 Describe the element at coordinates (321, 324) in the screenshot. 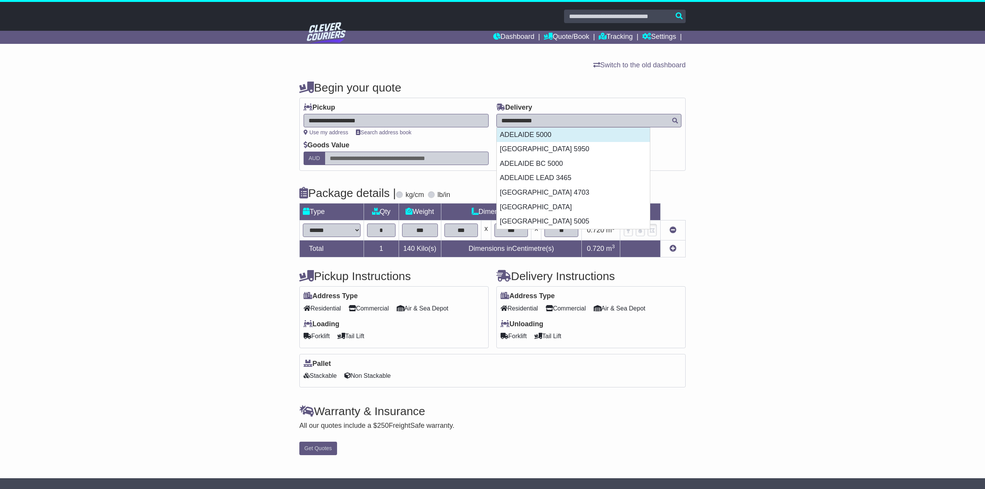

I see `label: Loading` at that location.